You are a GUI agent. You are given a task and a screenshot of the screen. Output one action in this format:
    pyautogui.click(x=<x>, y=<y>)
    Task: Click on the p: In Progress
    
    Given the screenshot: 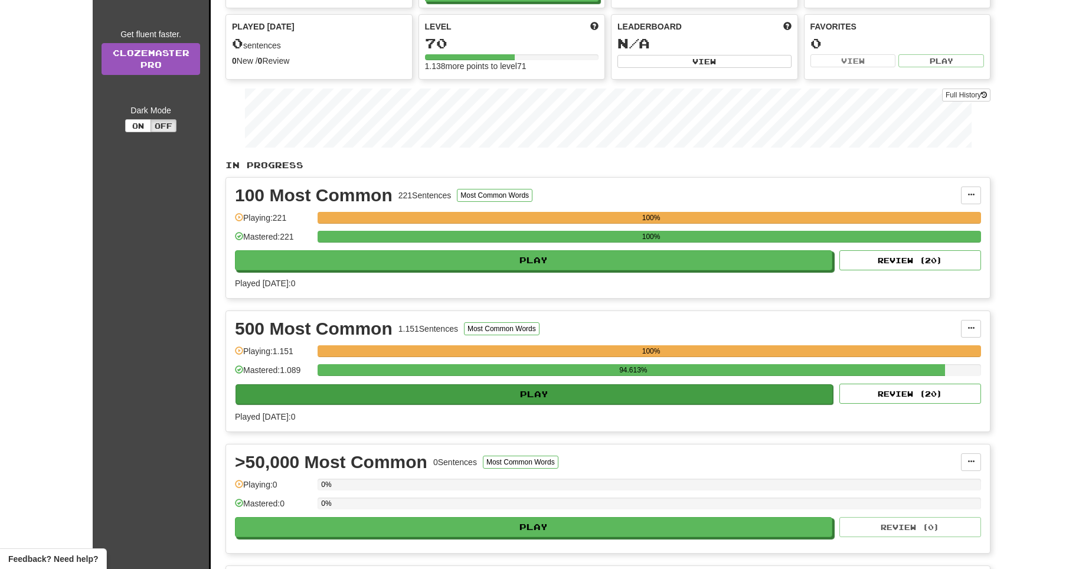 What is the action you would take?
    pyautogui.click(x=608, y=165)
    